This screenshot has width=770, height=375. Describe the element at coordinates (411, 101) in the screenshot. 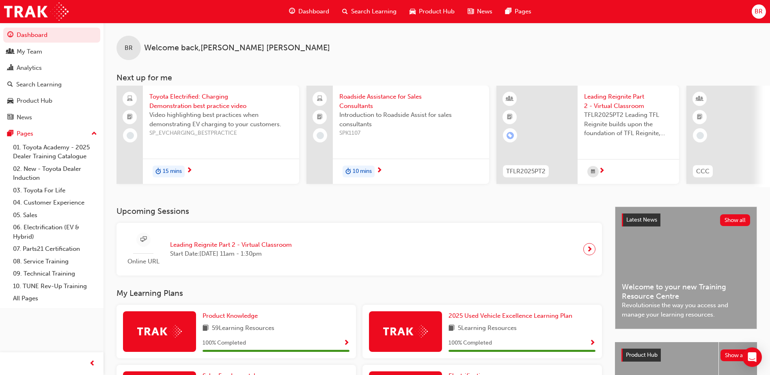

I see `span: Roadside Assistance for Sales Consultants` at that location.